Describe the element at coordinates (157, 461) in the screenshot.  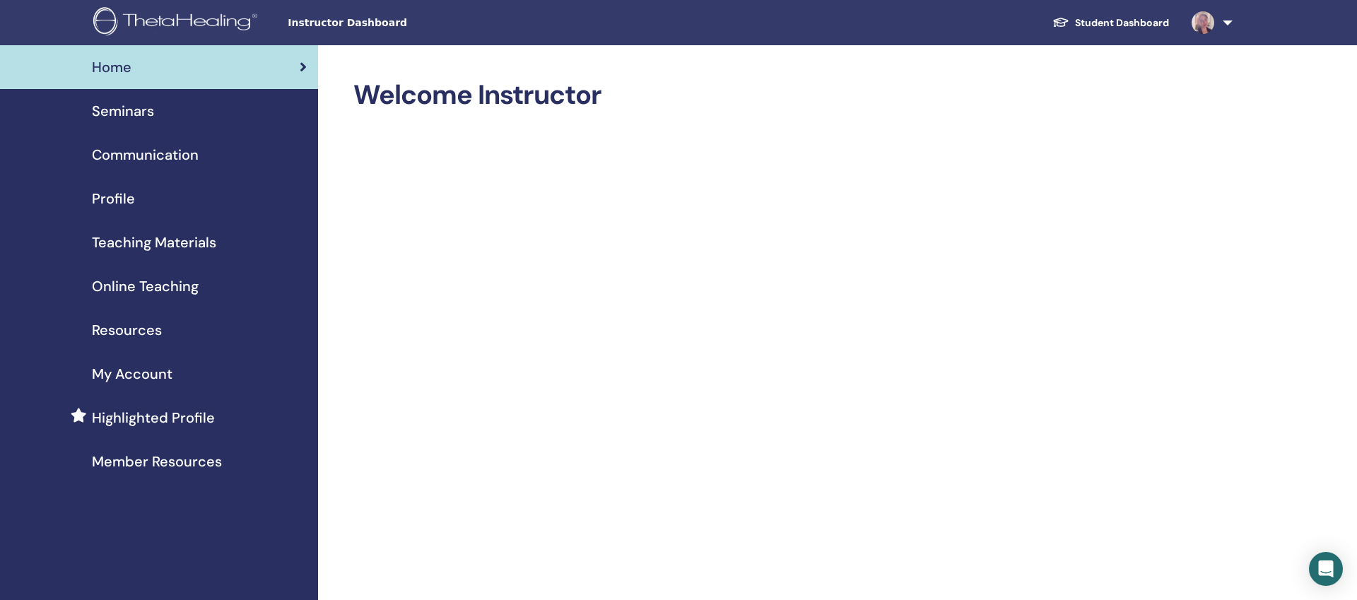
I see `span: Member Resources` at that location.